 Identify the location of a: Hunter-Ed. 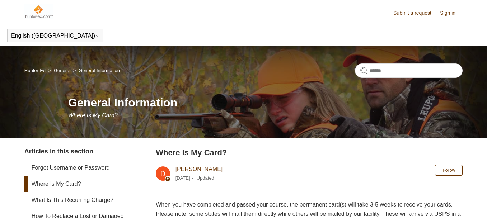
(35, 70).